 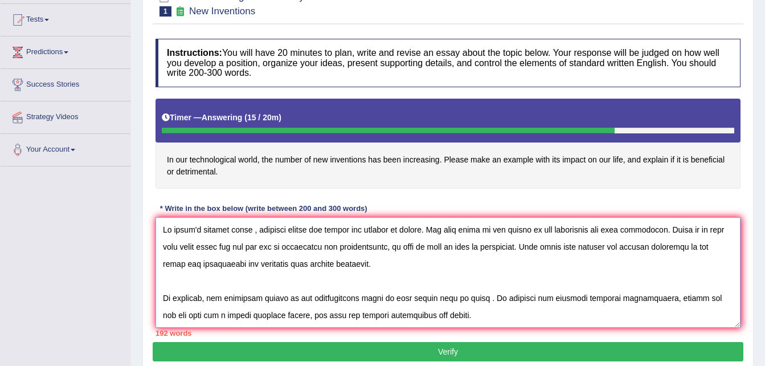 What do you see at coordinates (222, 117) in the screenshot?
I see `b: Answering` at bounding box center [222, 117].